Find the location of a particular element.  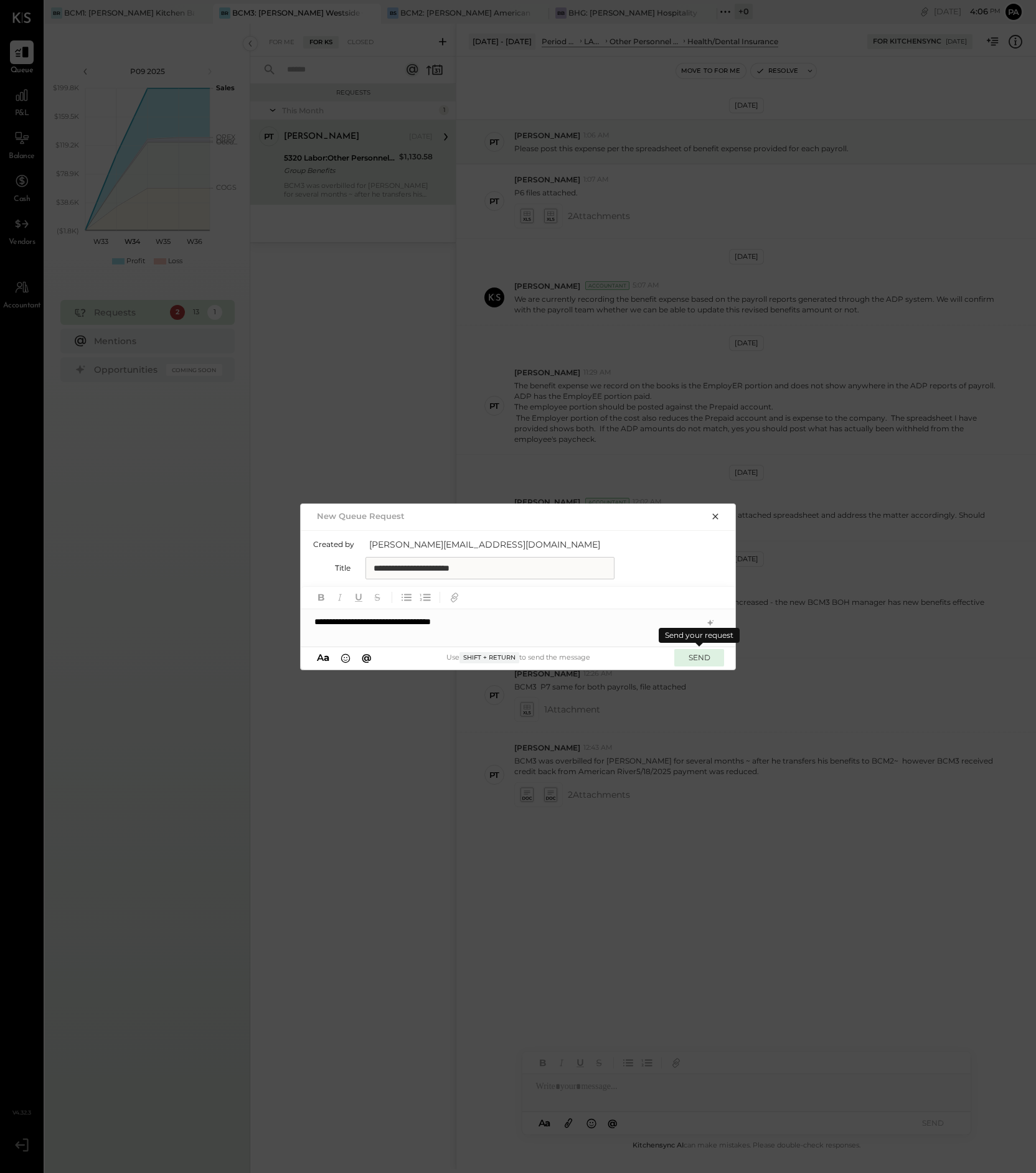

button: Add URL is located at coordinates (454, 597).